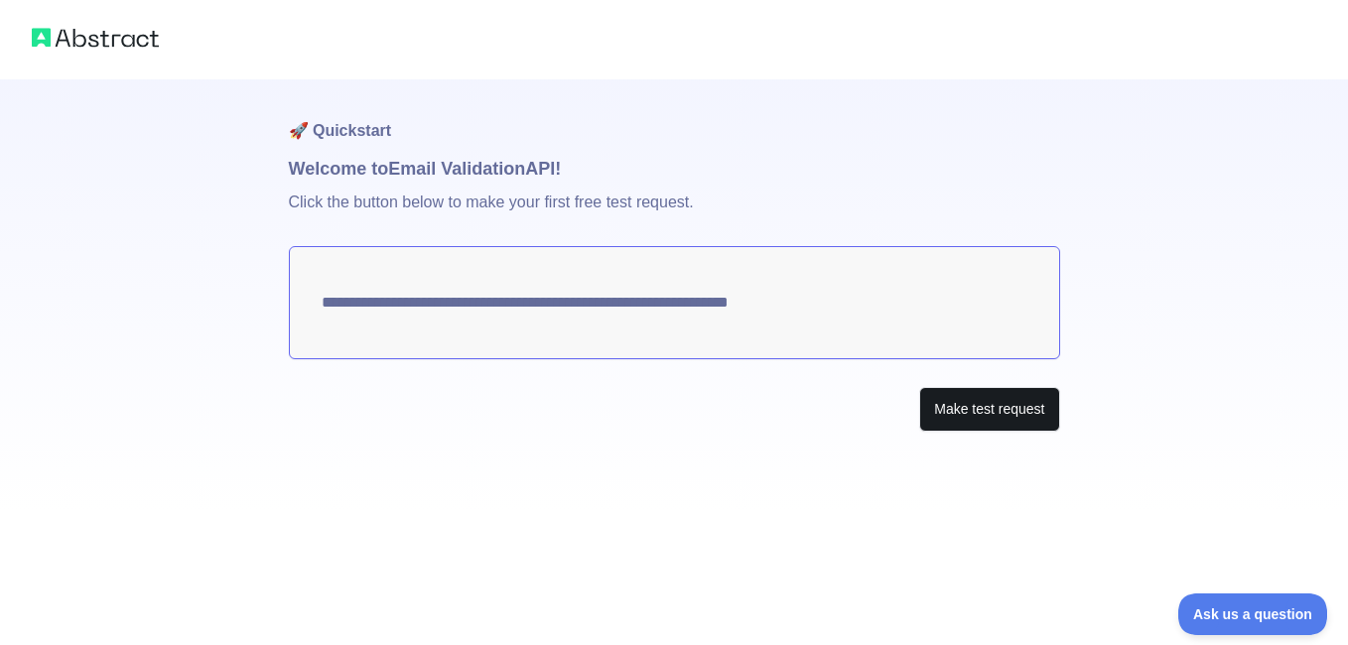 The height and width of the screenshot is (645, 1348). What do you see at coordinates (989, 409) in the screenshot?
I see `button: Make test request` at bounding box center [989, 409].